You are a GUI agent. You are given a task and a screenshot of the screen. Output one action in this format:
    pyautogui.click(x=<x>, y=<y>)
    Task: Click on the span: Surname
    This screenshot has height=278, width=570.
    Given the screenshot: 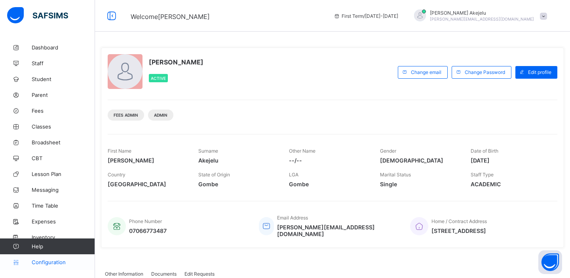 What is the action you would take?
    pyautogui.click(x=208, y=151)
    